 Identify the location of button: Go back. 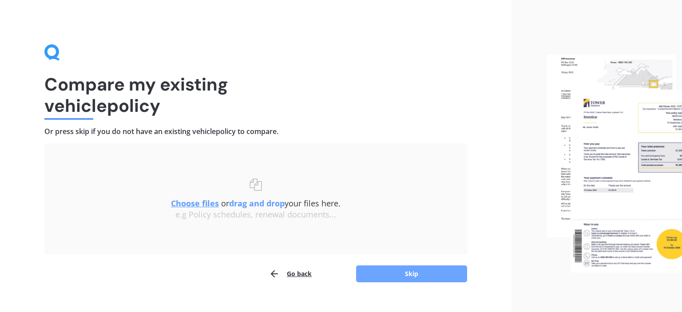
(290, 274).